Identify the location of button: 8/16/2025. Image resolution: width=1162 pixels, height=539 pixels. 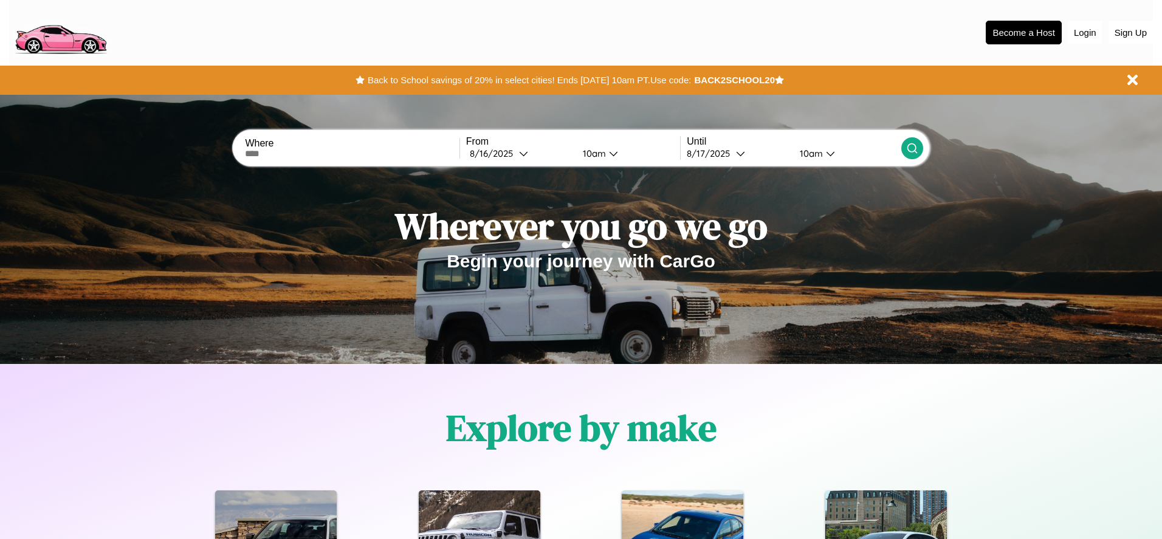
(520, 153).